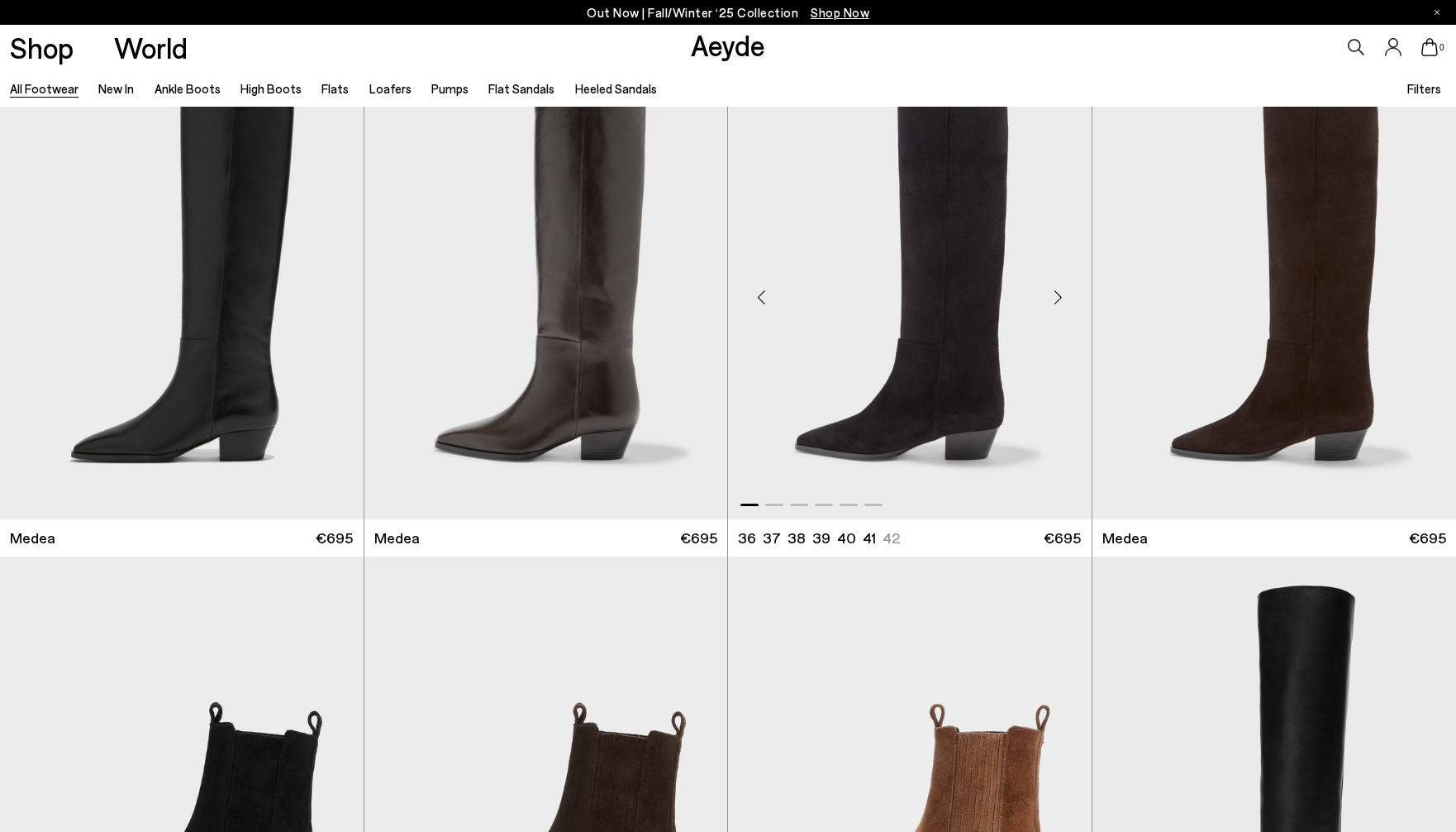  Describe the element at coordinates (1442, 48) in the screenshot. I see `span: 0` at that location.